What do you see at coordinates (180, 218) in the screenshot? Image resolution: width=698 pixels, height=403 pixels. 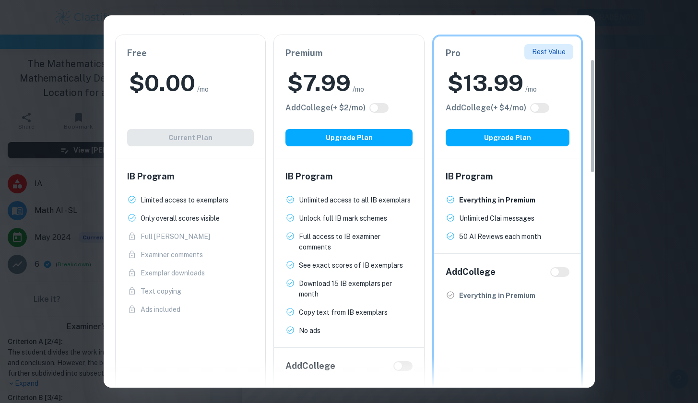 I see `p: Only overall scores visible` at bounding box center [180, 218].